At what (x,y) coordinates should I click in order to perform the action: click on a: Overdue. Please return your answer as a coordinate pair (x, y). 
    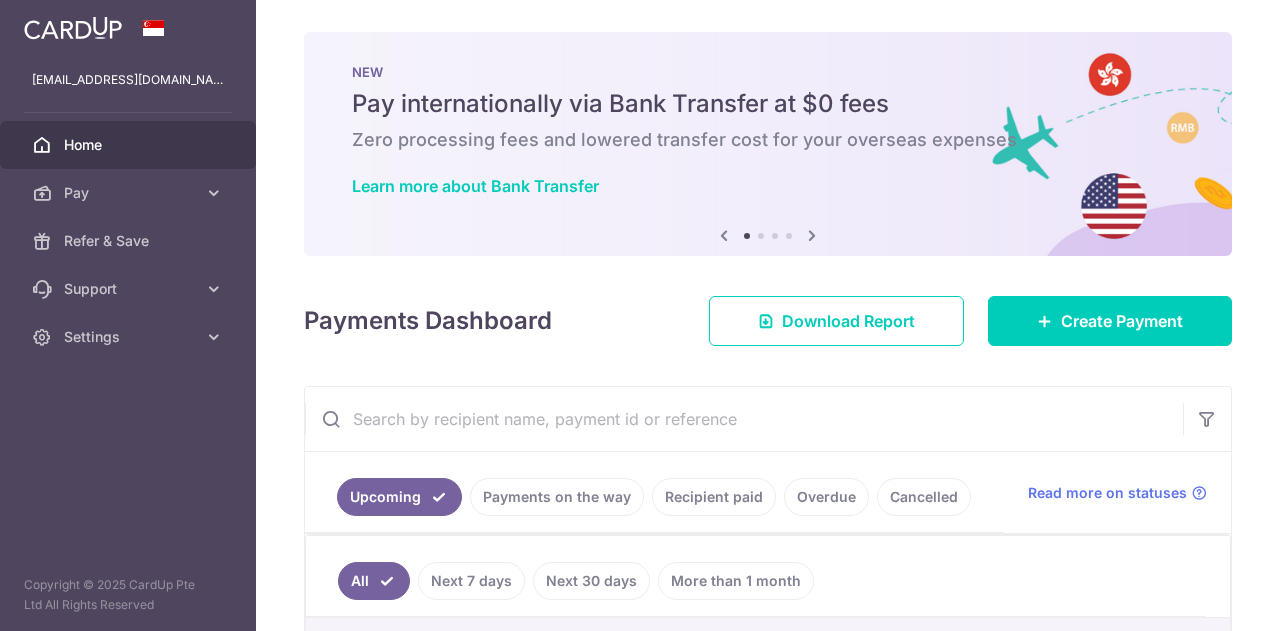
    Looking at the image, I should click on (826, 497).